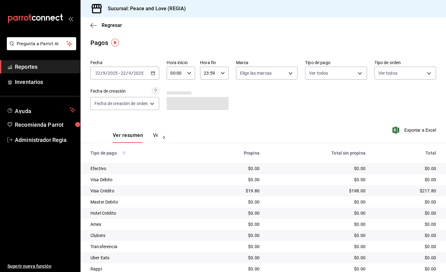 This screenshot has height=272, width=446. What do you see at coordinates (414, 130) in the screenshot?
I see `span: Exportar a Excel` at bounding box center [414, 130].